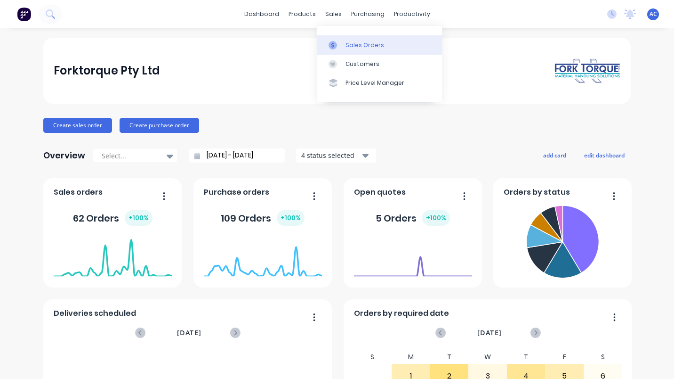 The image size is (674, 379). Describe the element at coordinates (380, 192) in the screenshot. I see `span: Open quotes` at that location.